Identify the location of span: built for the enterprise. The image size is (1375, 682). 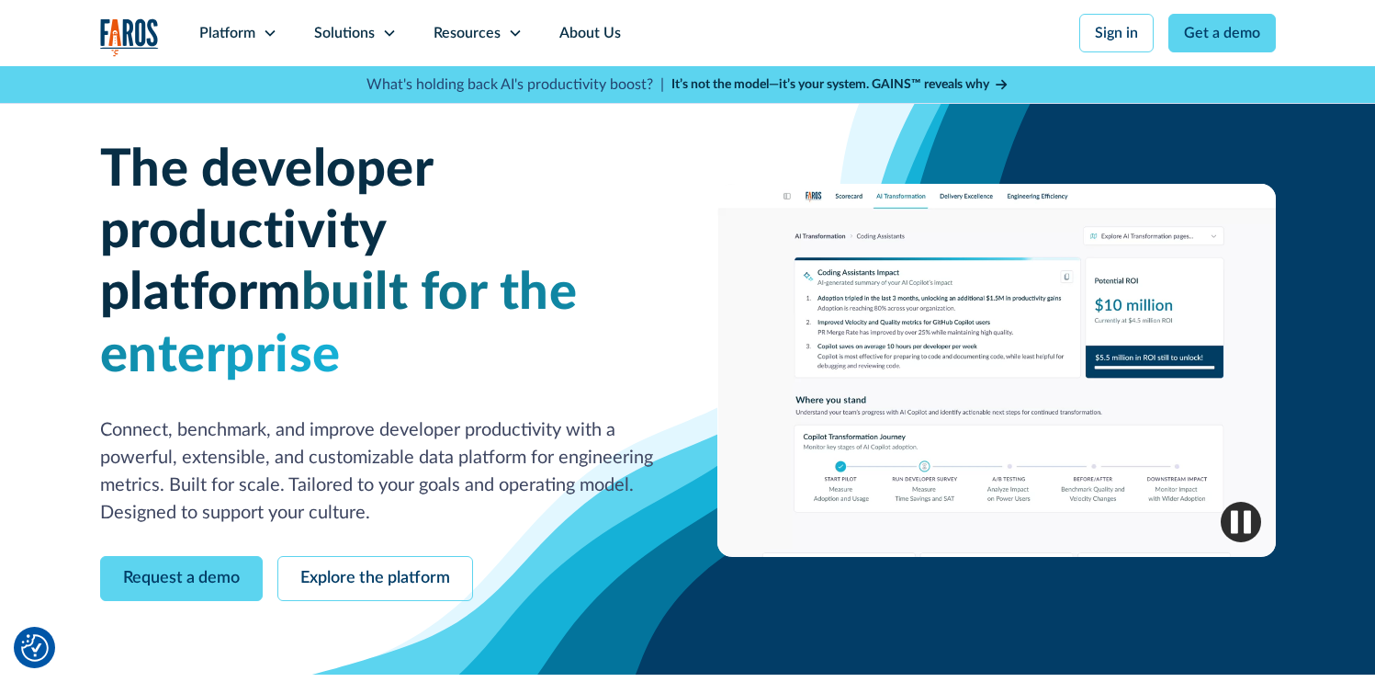
(339, 323).